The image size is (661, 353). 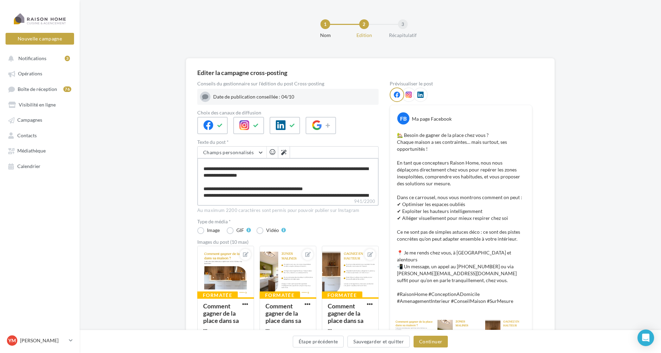 I want to click on div: Images du post (10 max), so click(x=288, y=242).